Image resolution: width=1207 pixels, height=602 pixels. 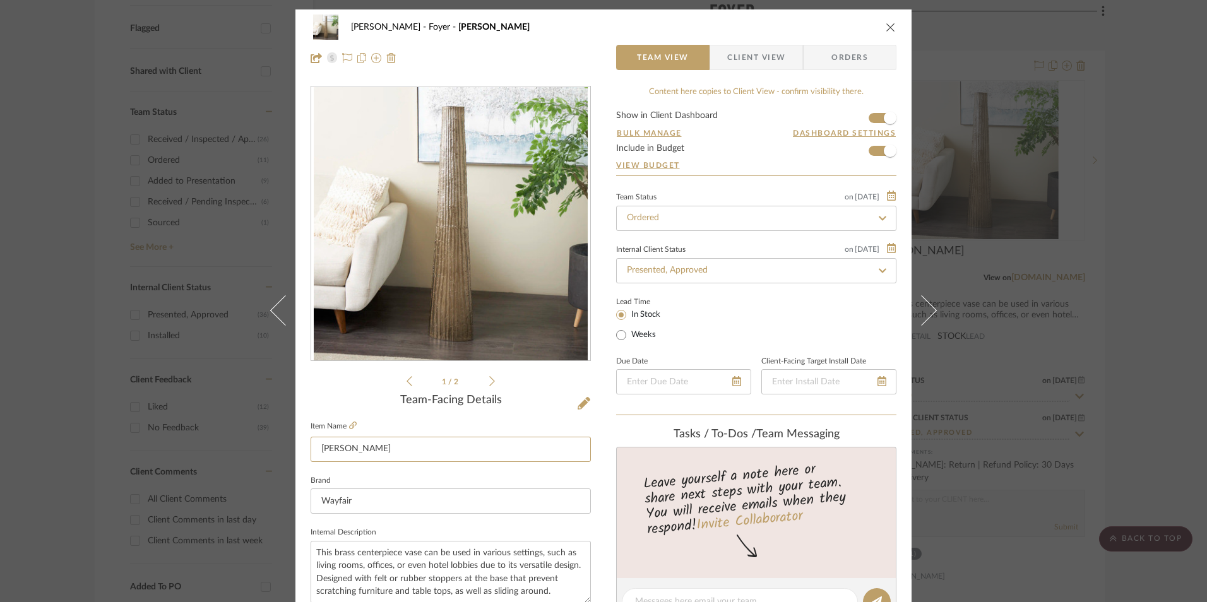 I want to click on img: Remove from project, so click(x=391, y=58).